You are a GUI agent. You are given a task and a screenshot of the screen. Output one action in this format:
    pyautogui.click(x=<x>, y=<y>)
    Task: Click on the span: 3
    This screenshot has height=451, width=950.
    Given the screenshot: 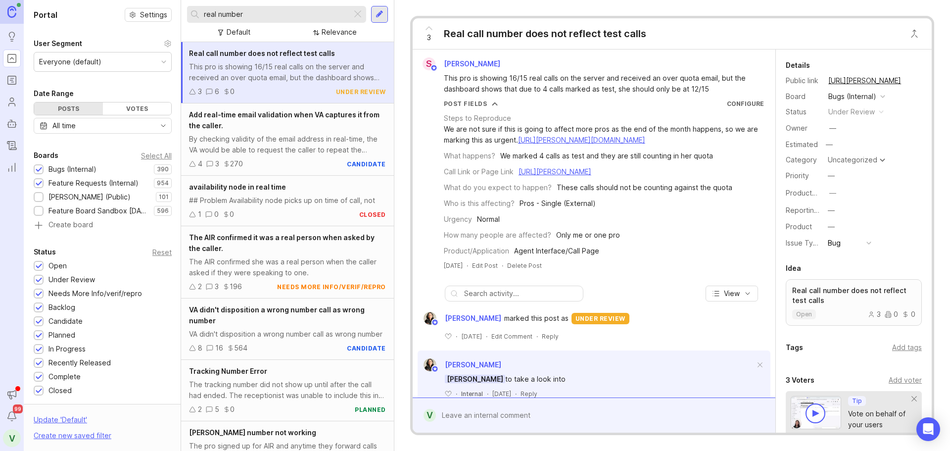 What is the action you would take?
    pyautogui.click(x=429, y=38)
    